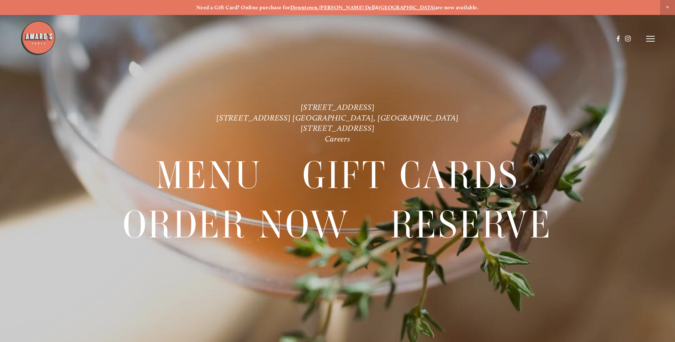  What do you see at coordinates (471, 225) in the screenshot?
I see `span: Reserve` at bounding box center [471, 225].